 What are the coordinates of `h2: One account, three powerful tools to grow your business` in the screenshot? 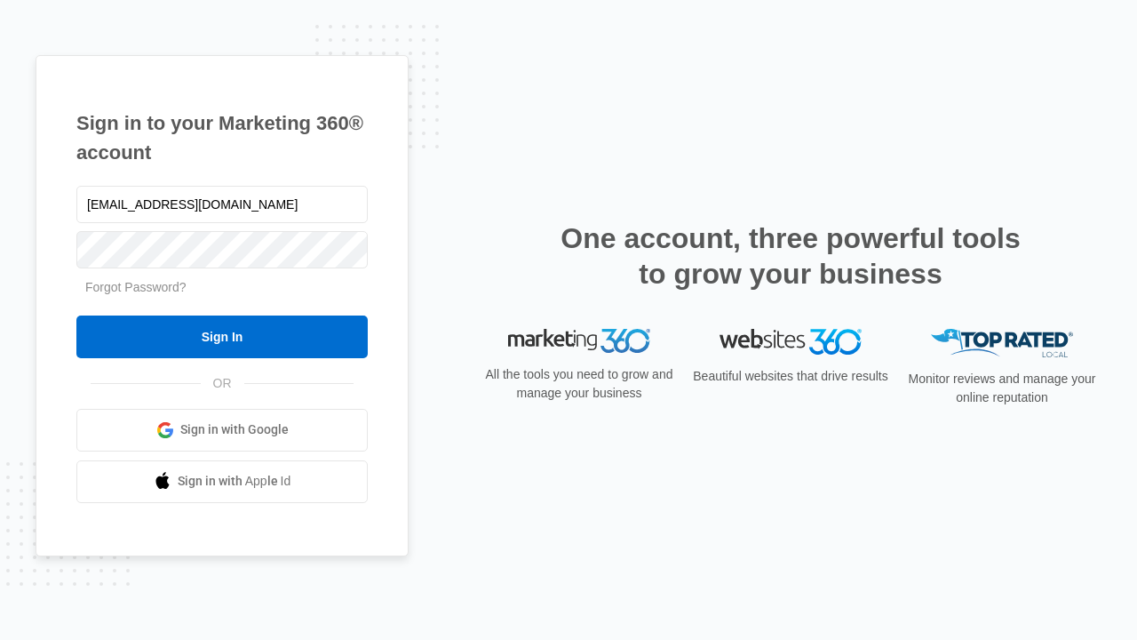 It's located at (791, 256).